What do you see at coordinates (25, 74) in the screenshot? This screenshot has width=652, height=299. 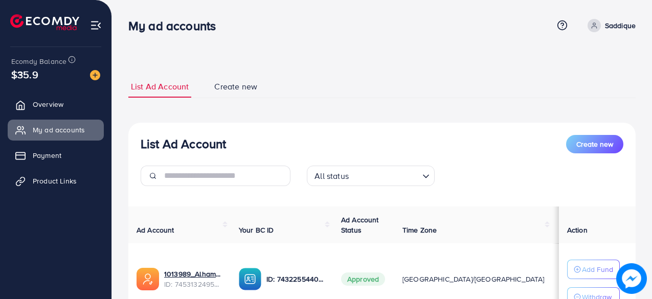 I see `span: $35.9` at bounding box center [25, 74].